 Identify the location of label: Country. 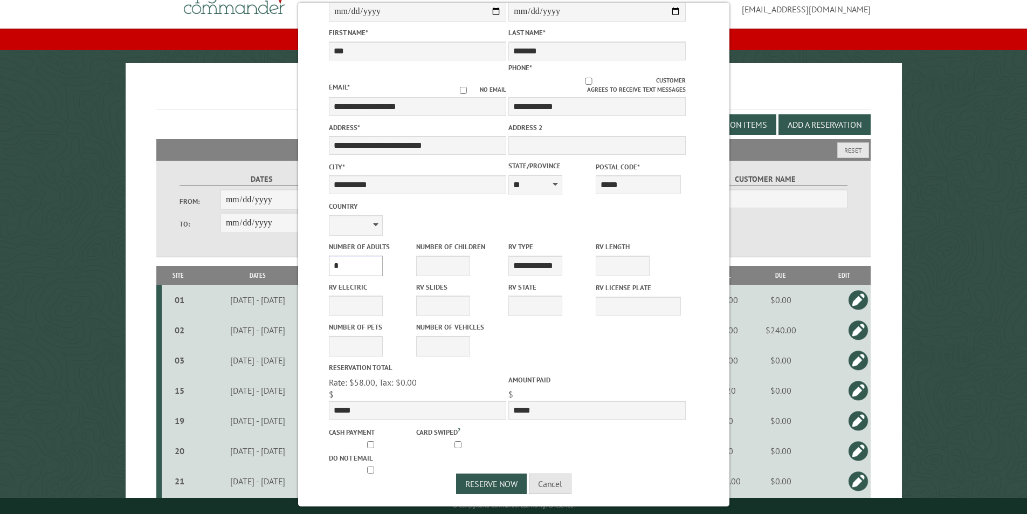
(417, 206).